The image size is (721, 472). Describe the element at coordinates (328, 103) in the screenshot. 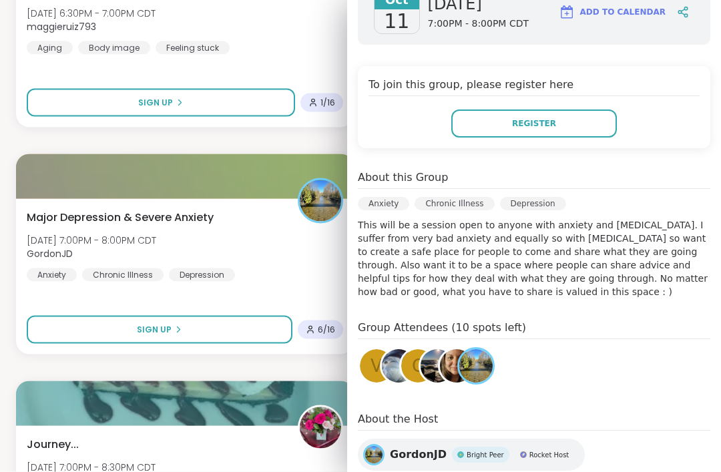

I see `span: 1 / 16` at that location.